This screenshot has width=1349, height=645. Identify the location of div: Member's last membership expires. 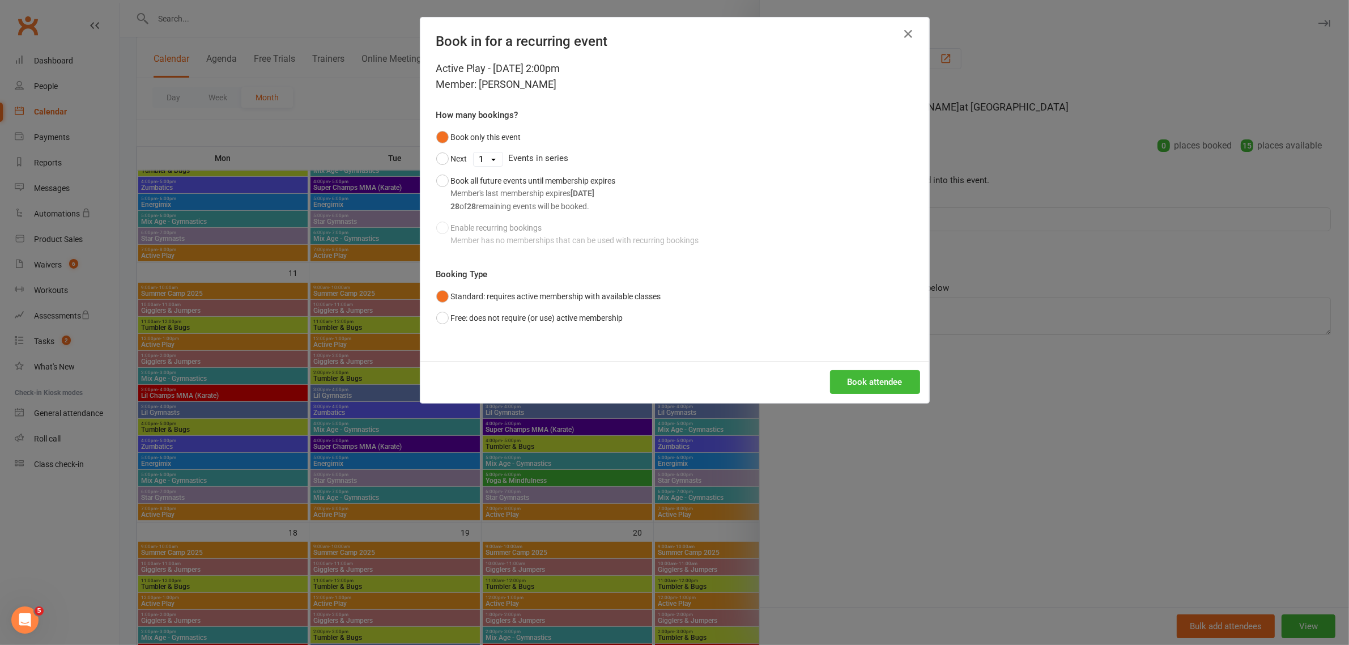
(533, 193).